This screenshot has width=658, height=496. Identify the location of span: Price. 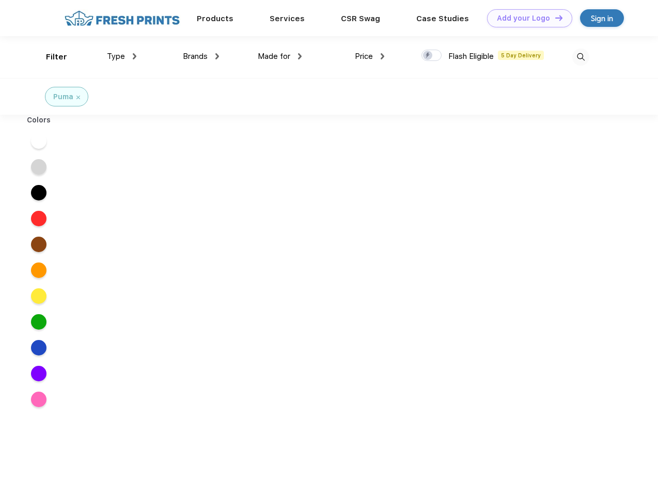
(363, 56).